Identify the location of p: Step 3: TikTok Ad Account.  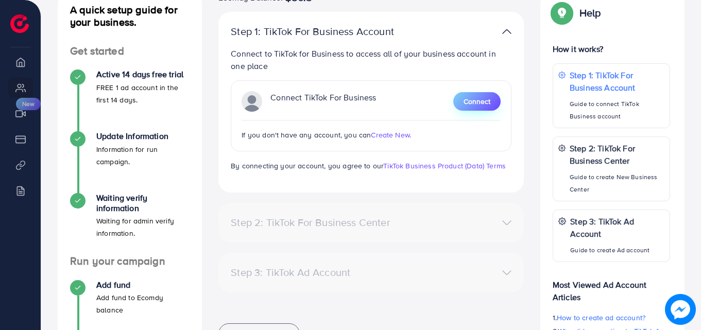
(617, 228).